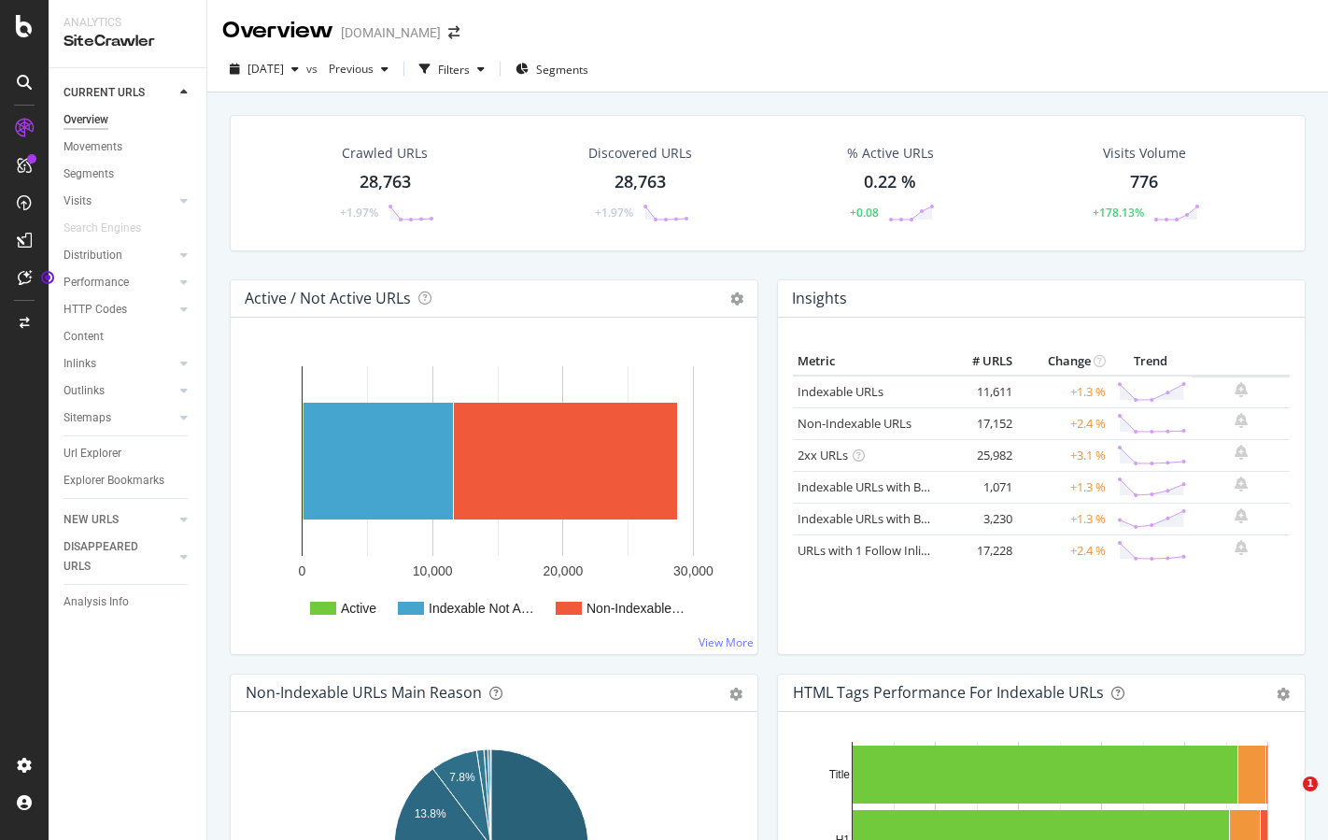  I want to click on div: Content, so click(83, 336).